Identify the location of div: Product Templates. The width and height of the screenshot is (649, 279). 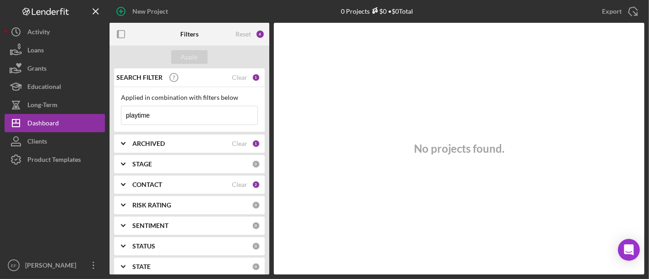
(54, 161).